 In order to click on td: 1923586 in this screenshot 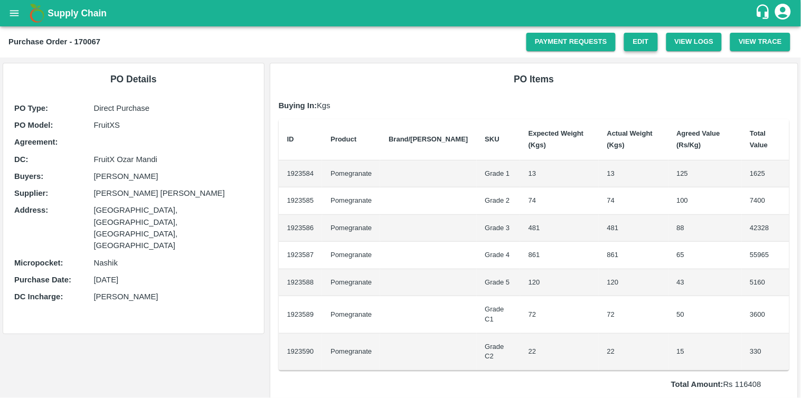, I will do `click(301, 229)`.